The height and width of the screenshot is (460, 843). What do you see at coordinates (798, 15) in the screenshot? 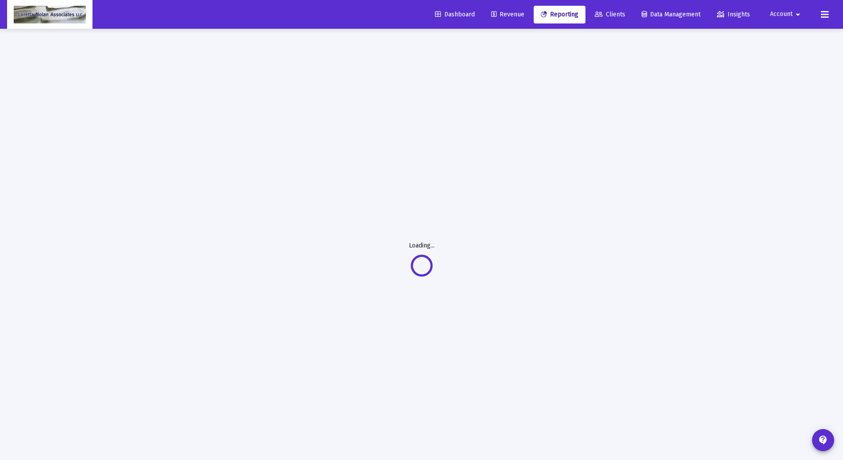
I see `mat-icon: arrow_drop_down` at bounding box center [798, 15].